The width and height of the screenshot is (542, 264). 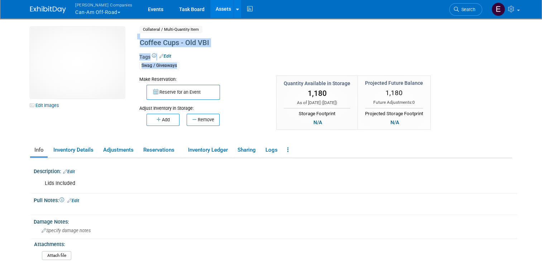 What do you see at coordinates (160, 150) in the screenshot?
I see `a: Reservations` at bounding box center [160, 150].